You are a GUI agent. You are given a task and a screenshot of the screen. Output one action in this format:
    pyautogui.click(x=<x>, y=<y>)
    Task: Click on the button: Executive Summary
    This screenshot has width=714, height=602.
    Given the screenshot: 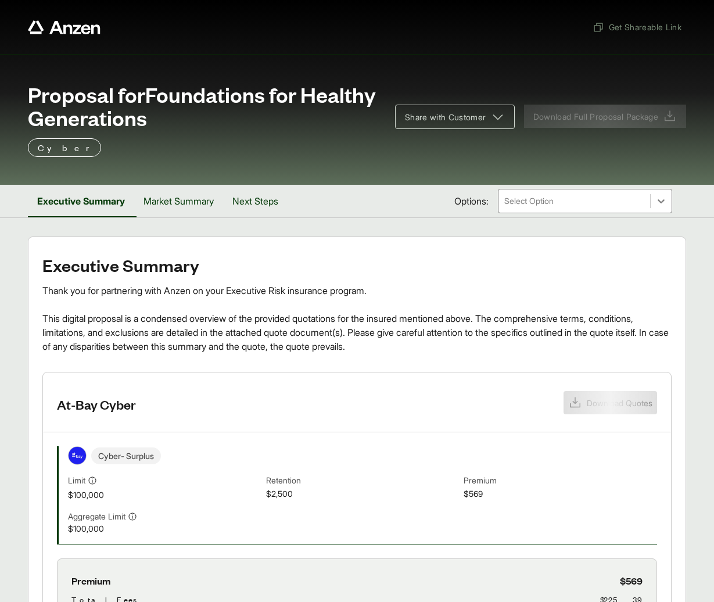 What is the action you would take?
    pyautogui.click(x=81, y=201)
    